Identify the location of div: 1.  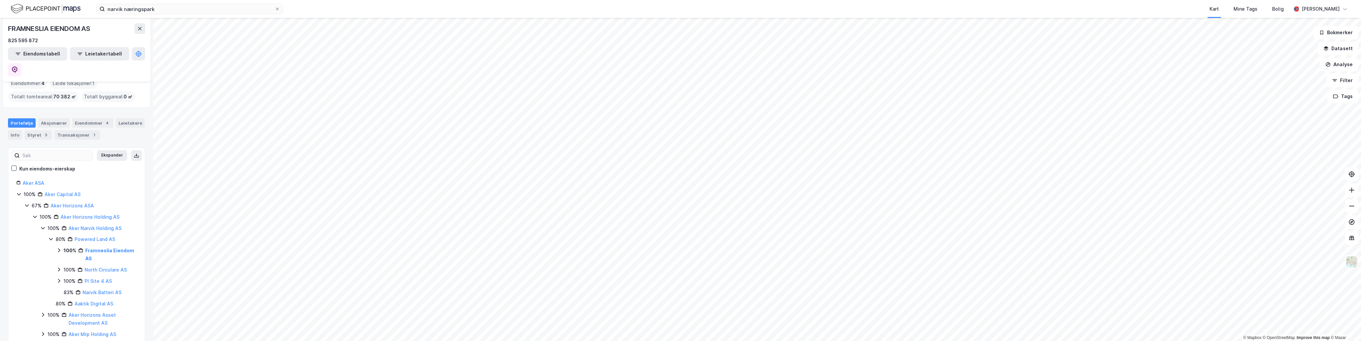
(94, 135).